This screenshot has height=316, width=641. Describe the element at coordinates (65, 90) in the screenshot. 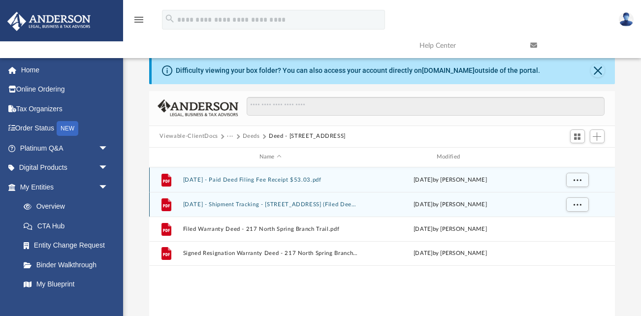

I see `a: Online Ordering` at that location.